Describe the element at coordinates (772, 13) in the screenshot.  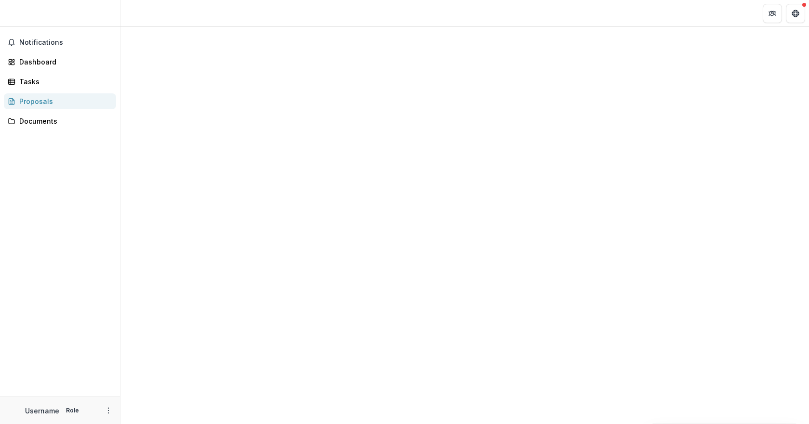
I see `button: Partners` at that location.